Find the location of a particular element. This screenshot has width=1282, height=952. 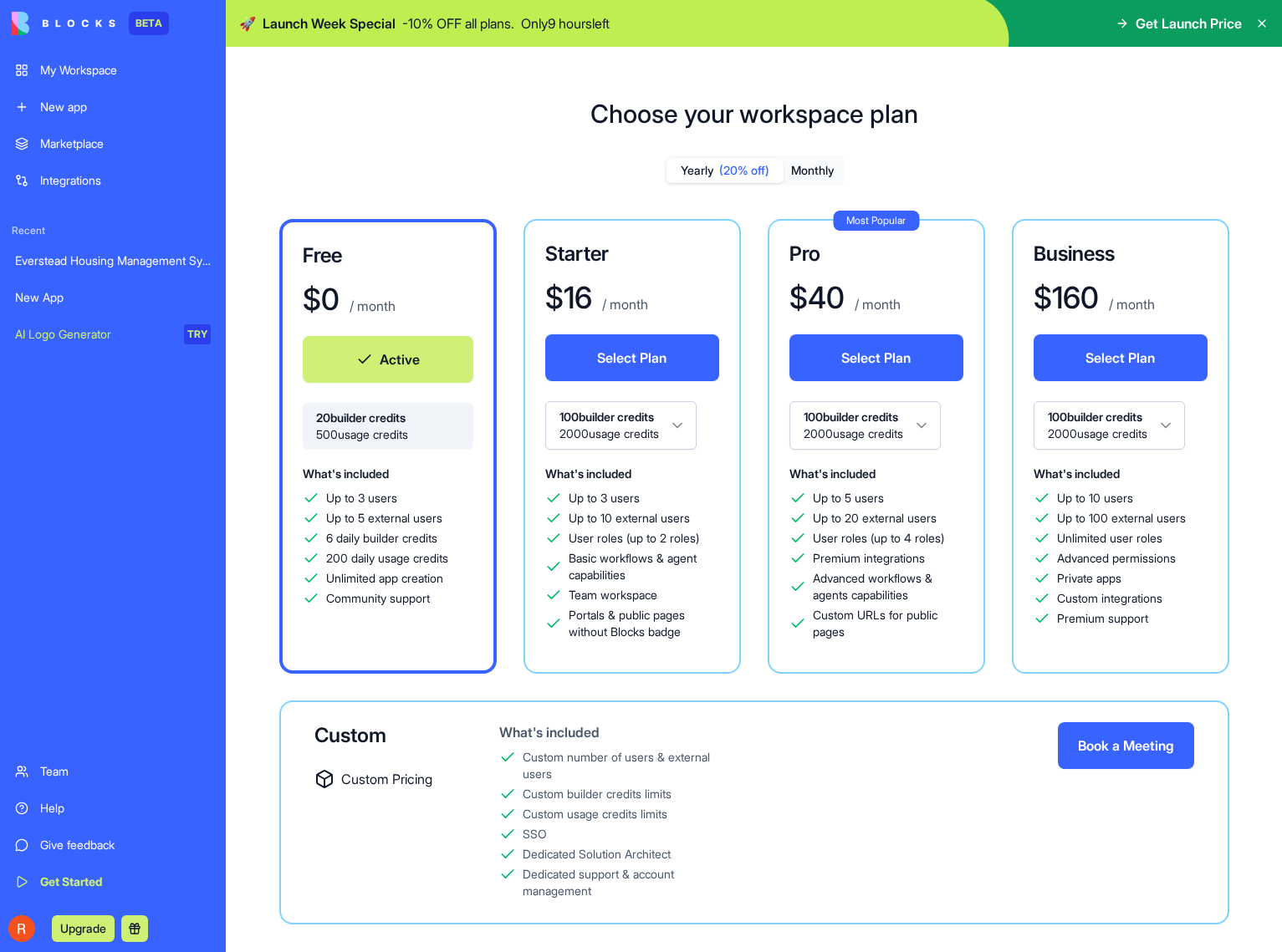

h3: Starter is located at coordinates (632, 254).